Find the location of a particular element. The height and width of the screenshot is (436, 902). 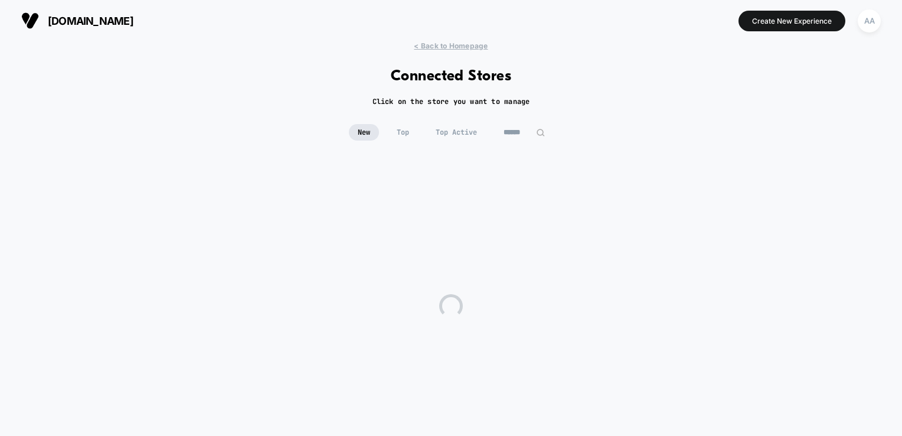

span: < Back to Homepage is located at coordinates (450, 45).